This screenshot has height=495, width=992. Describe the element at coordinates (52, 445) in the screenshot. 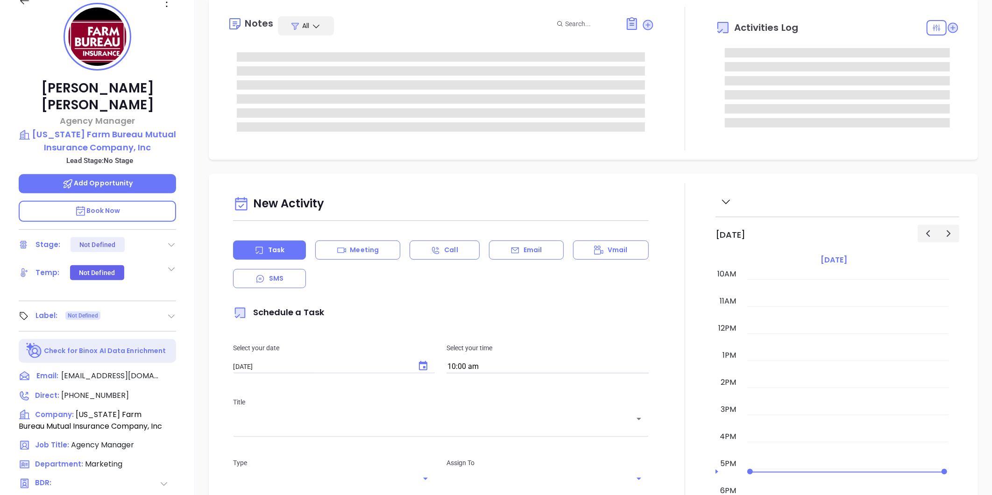

I see `span: Job Title:` at that location.